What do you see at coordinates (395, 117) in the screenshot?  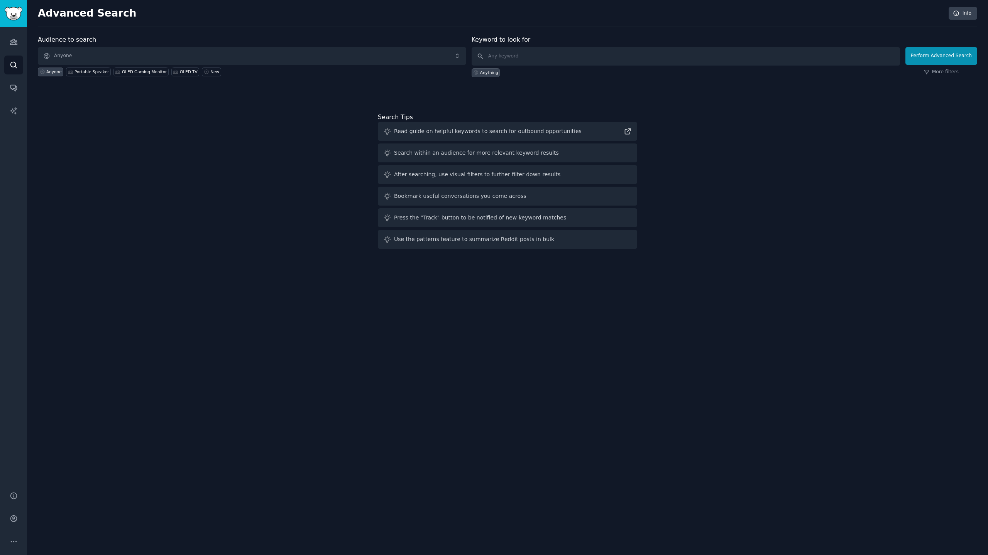 I see `label: Search Tips` at bounding box center [395, 117].